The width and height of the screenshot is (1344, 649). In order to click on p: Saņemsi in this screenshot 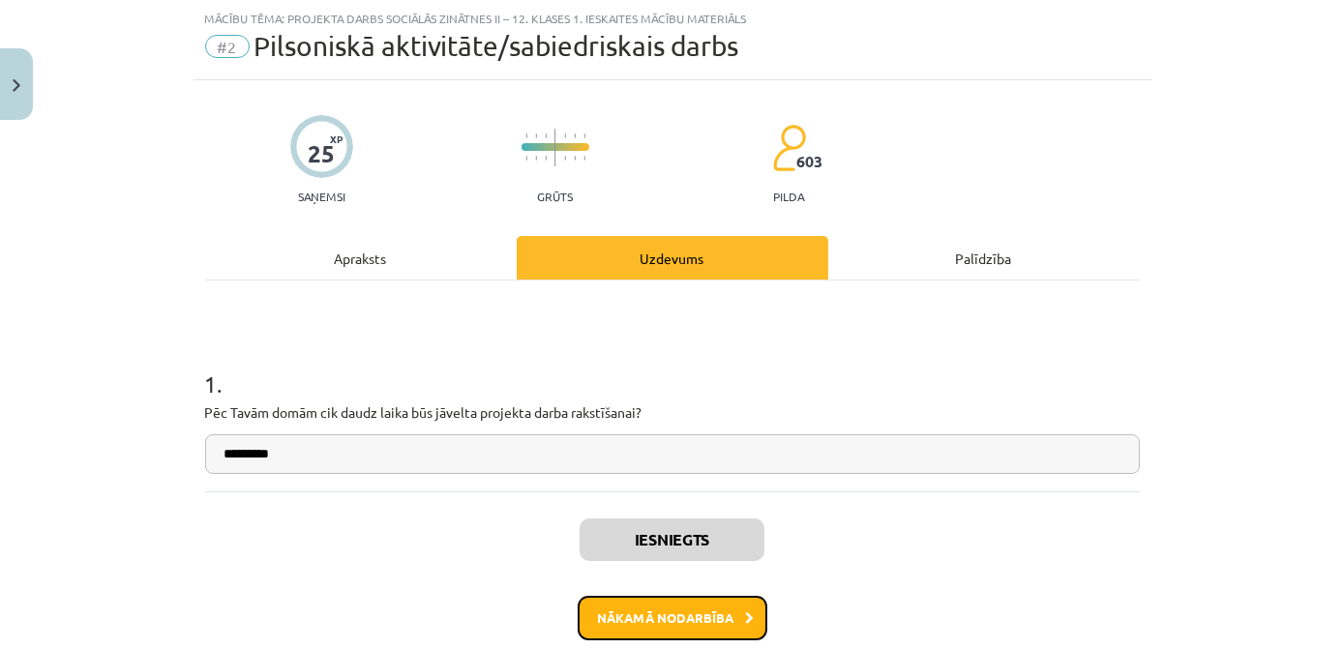, I will do `click(321, 196)`.